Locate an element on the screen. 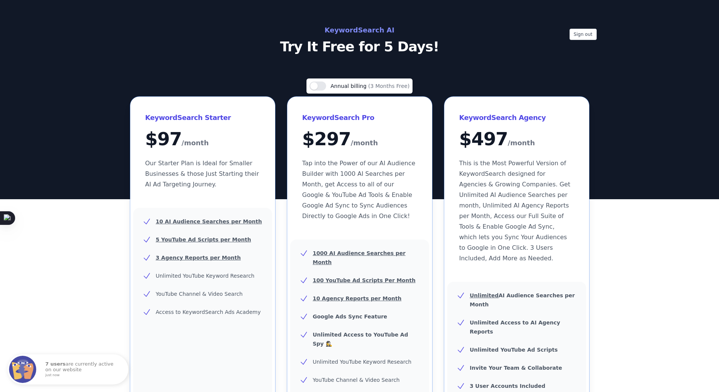  h3: KeywordSearch Pro is located at coordinates (359, 118).